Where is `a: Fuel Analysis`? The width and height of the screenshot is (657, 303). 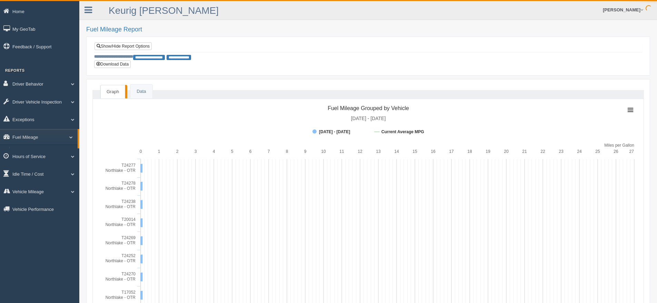
a: Fuel Analysis is located at coordinates (45, 153).